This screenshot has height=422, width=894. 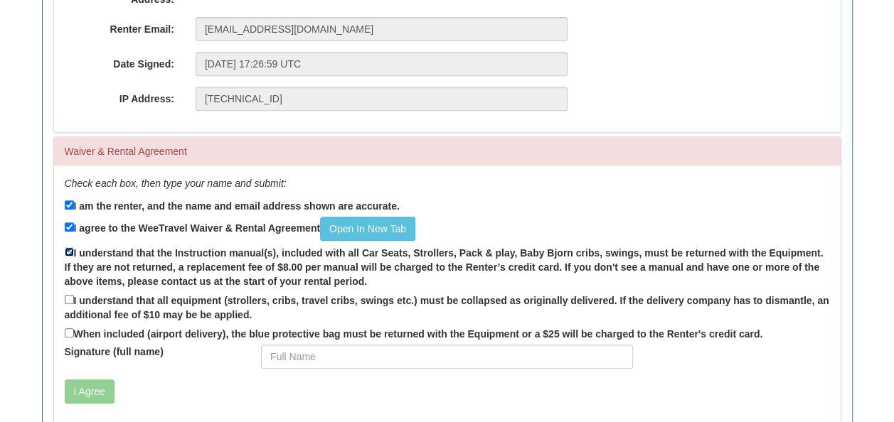 I want to click on input: I understand that the Instruction manual(s), included with all Car Seats, Strollers, Pack & play,..., so click(x=69, y=252).